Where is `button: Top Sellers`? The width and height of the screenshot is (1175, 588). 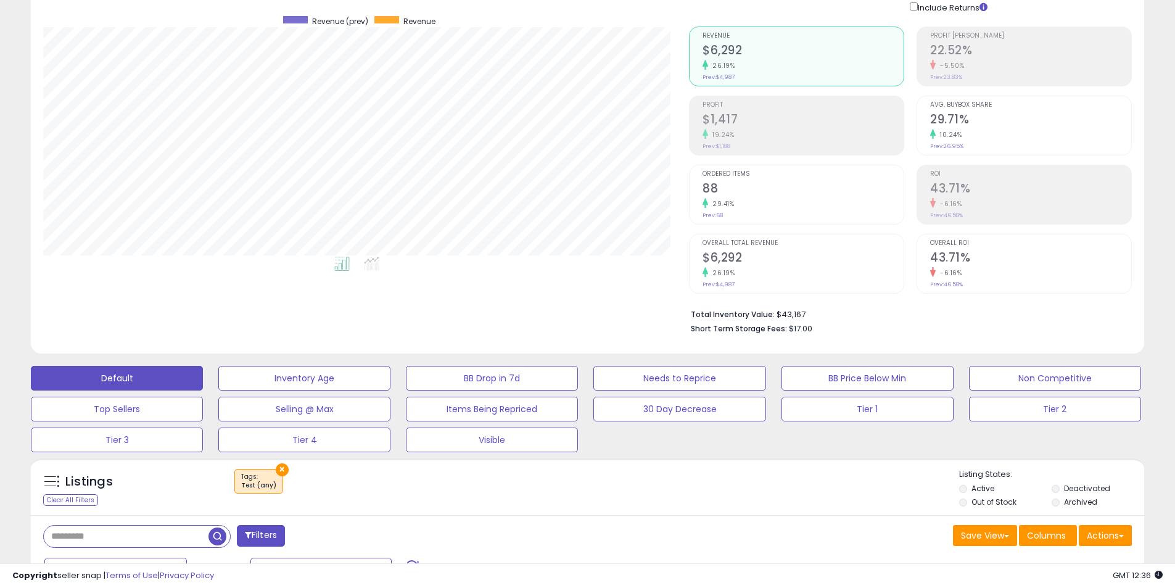
button: Top Sellers is located at coordinates (117, 409).